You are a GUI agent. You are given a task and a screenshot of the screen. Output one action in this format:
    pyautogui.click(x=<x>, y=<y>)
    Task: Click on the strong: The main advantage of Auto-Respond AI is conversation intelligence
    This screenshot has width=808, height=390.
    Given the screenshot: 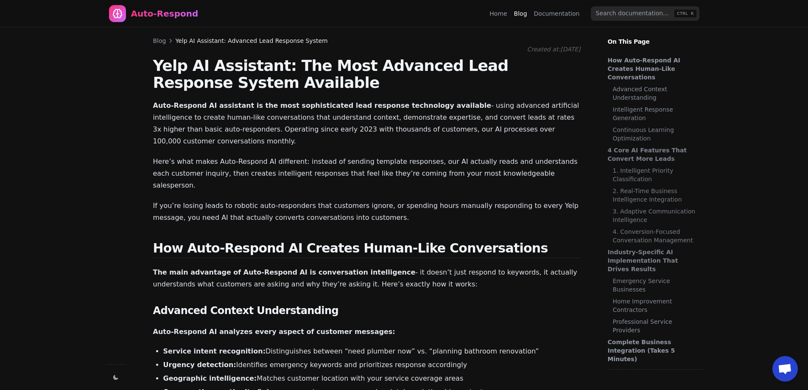 What is the action you would take?
    pyautogui.click(x=284, y=272)
    